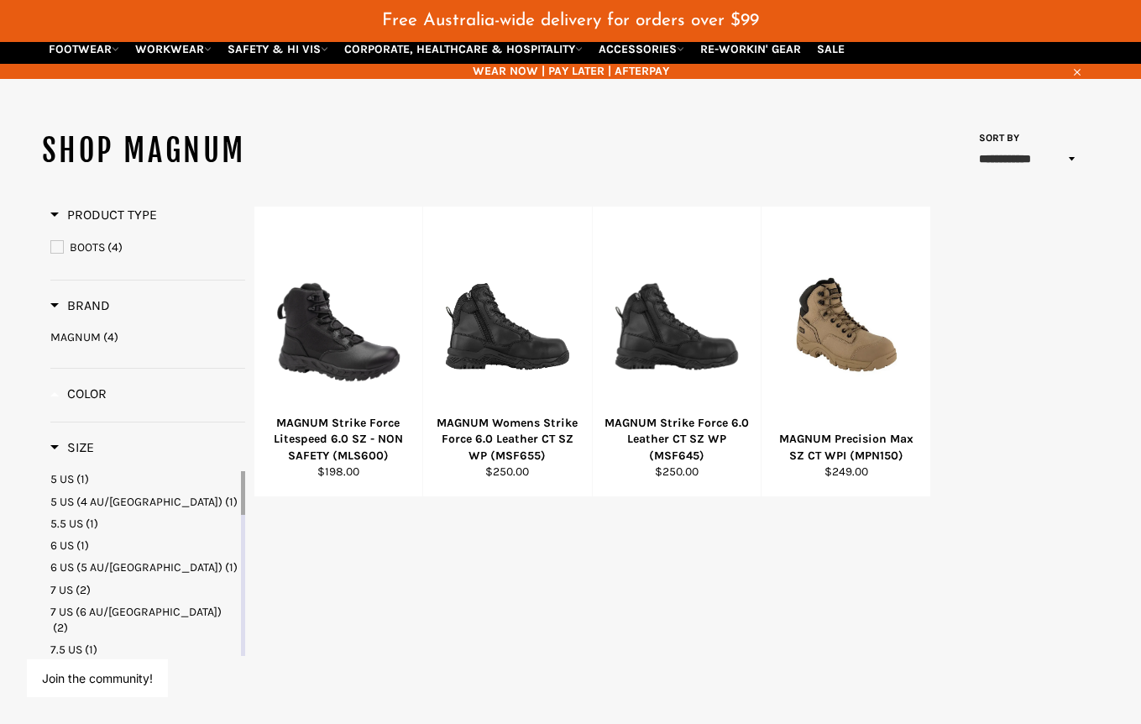  I want to click on div: MAGNUM Strike Force Litespeed 6.0 SZ - NON SAFETY (MLS600), so click(338, 439).